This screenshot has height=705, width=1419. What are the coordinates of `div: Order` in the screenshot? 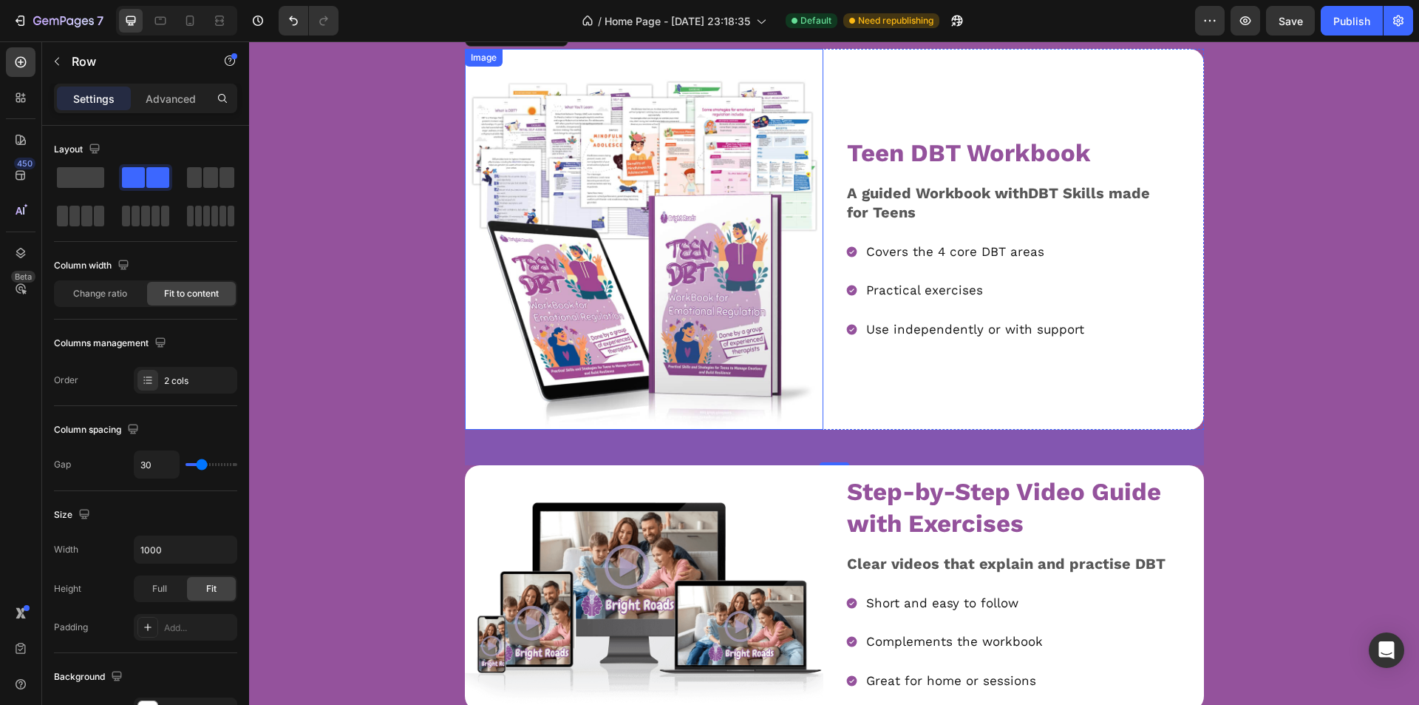 It's located at (66, 380).